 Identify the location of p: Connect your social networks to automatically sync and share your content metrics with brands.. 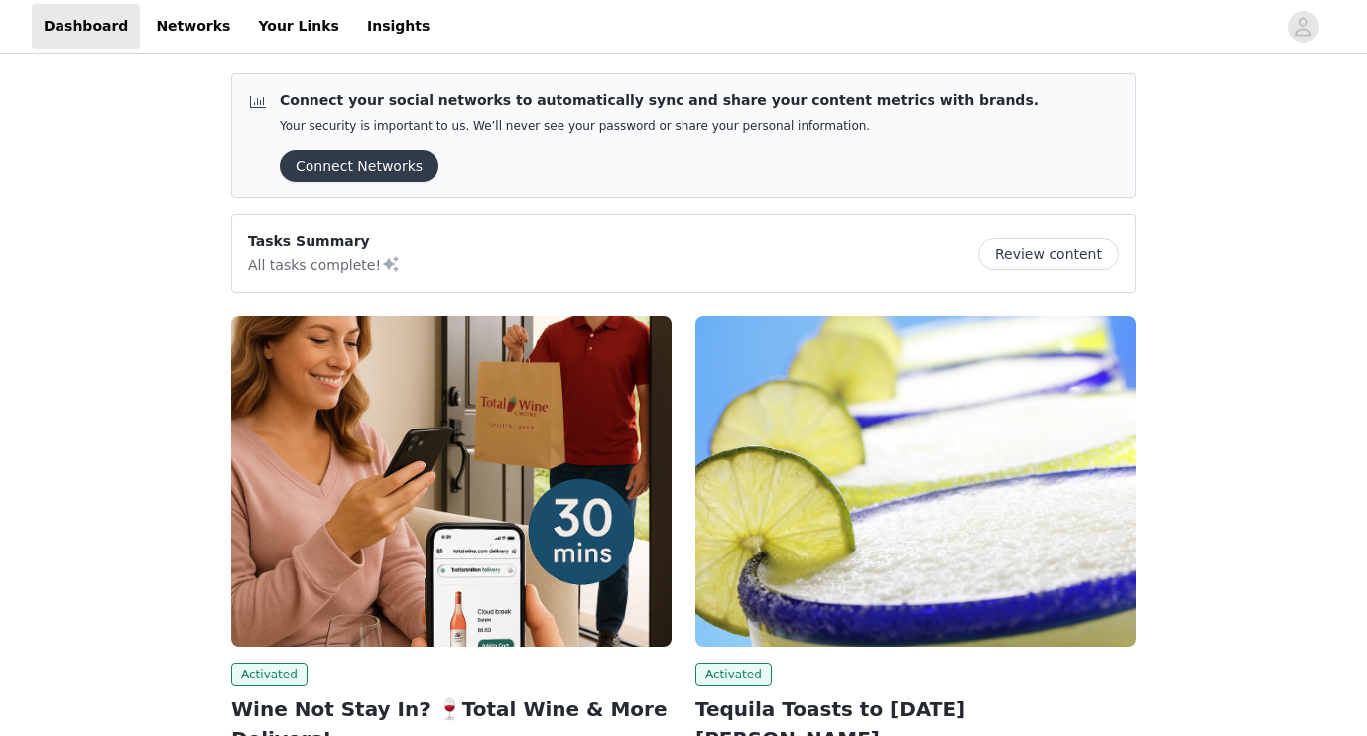
(659, 100).